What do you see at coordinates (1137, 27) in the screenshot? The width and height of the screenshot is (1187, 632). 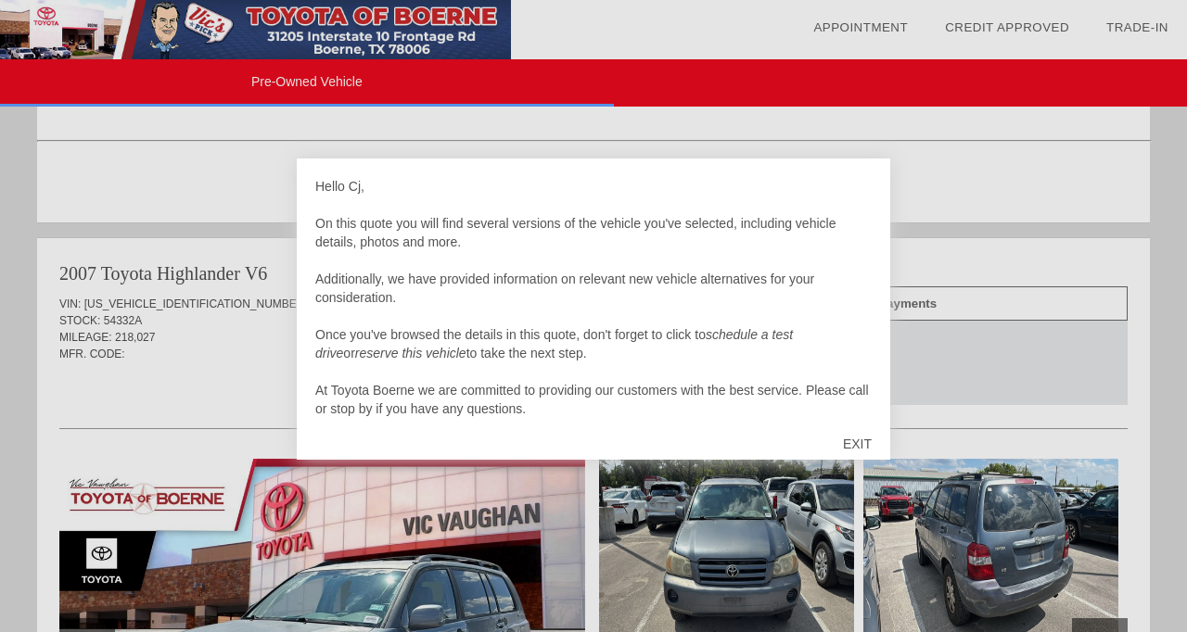 I see `a: Trade-In` at bounding box center [1137, 27].